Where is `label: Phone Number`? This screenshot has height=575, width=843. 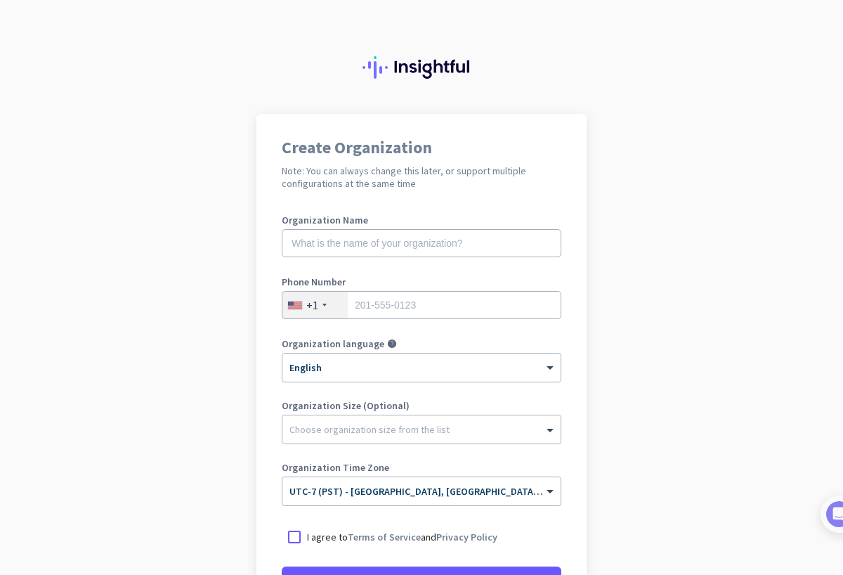
label: Phone Number is located at coordinates (422, 282).